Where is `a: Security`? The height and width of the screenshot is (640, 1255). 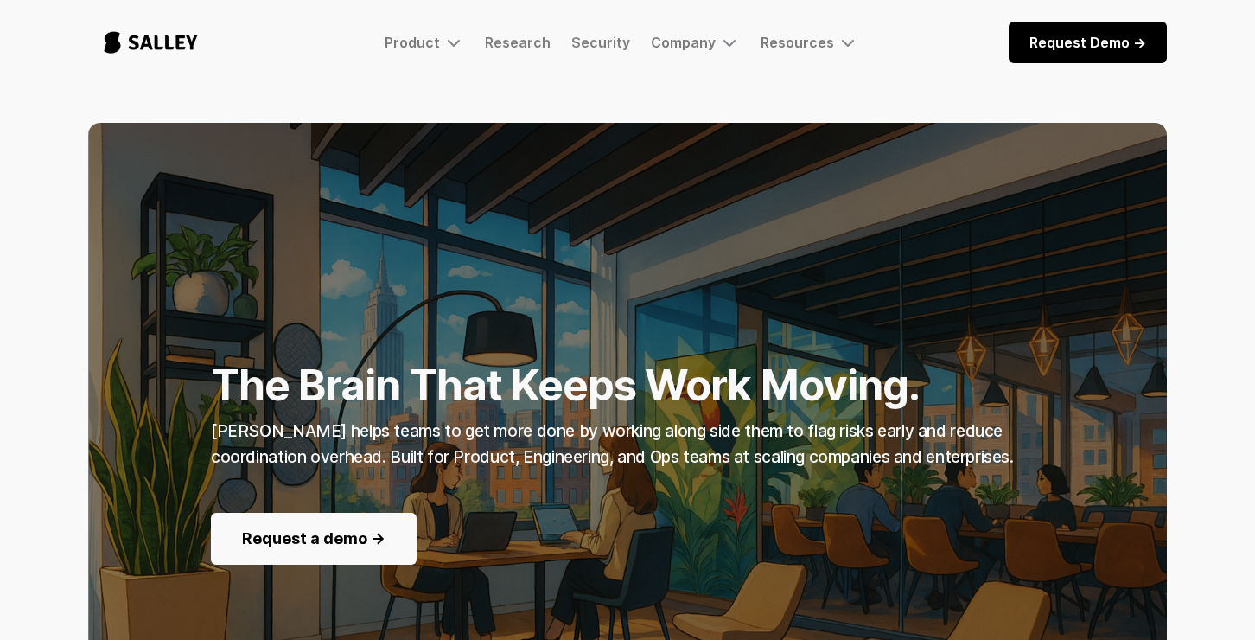
a: Security is located at coordinates (601, 42).